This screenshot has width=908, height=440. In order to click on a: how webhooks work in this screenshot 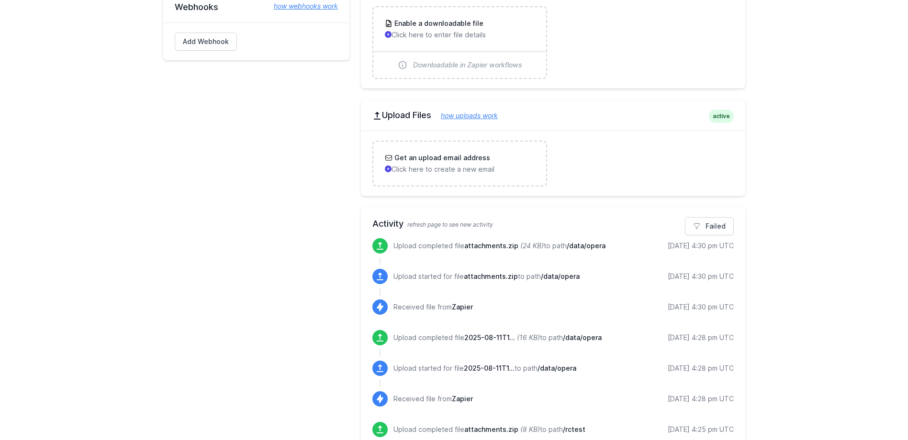, I will do `click(301, 6)`.